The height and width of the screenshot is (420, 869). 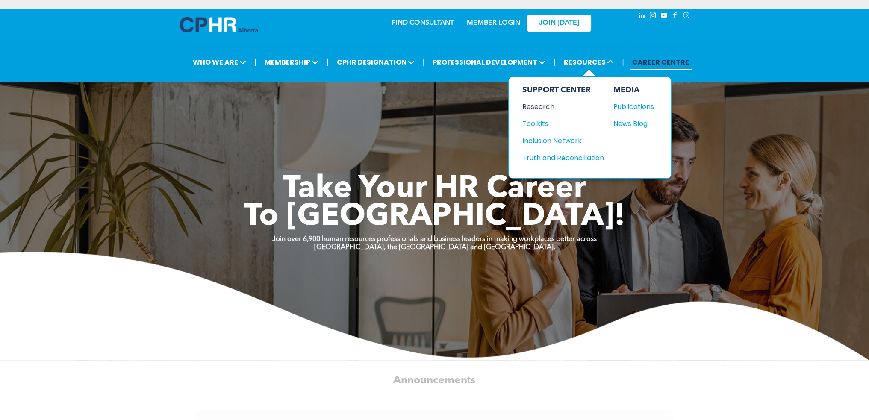 What do you see at coordinates (423, 23) in the screenshot?
I see `a: FIND CONSULTANT` at bounding box center [423, 23].